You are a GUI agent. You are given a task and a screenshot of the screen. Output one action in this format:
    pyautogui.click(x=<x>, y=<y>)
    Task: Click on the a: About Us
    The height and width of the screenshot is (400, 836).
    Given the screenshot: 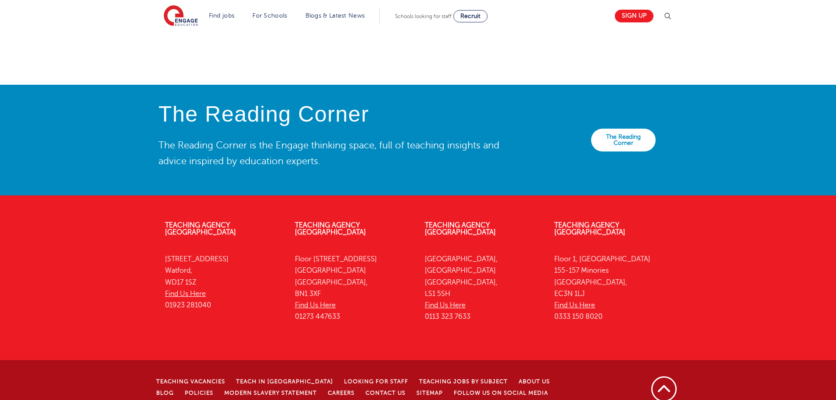 What is the action you would take?
    pyautogui.click(x=534, y=381)
    